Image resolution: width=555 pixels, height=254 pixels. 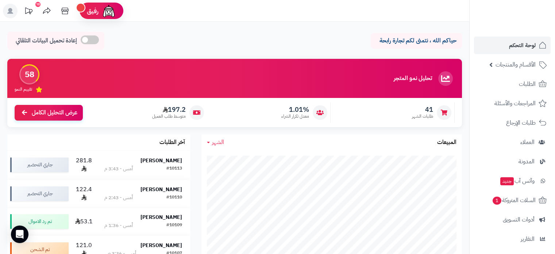 What do you see at coordinates (215, 142) in the screenshot?
I see `a: الشهر` at bounding box center [215, 142].